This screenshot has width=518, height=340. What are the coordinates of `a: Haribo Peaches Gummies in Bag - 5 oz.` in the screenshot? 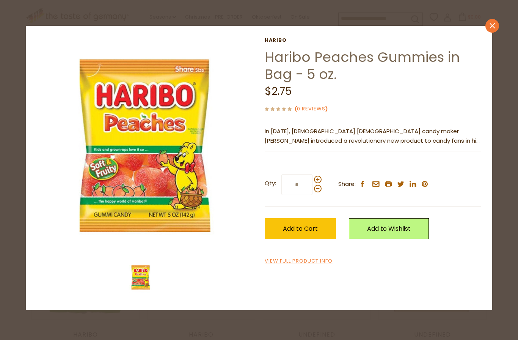 It's located at (362, 66).